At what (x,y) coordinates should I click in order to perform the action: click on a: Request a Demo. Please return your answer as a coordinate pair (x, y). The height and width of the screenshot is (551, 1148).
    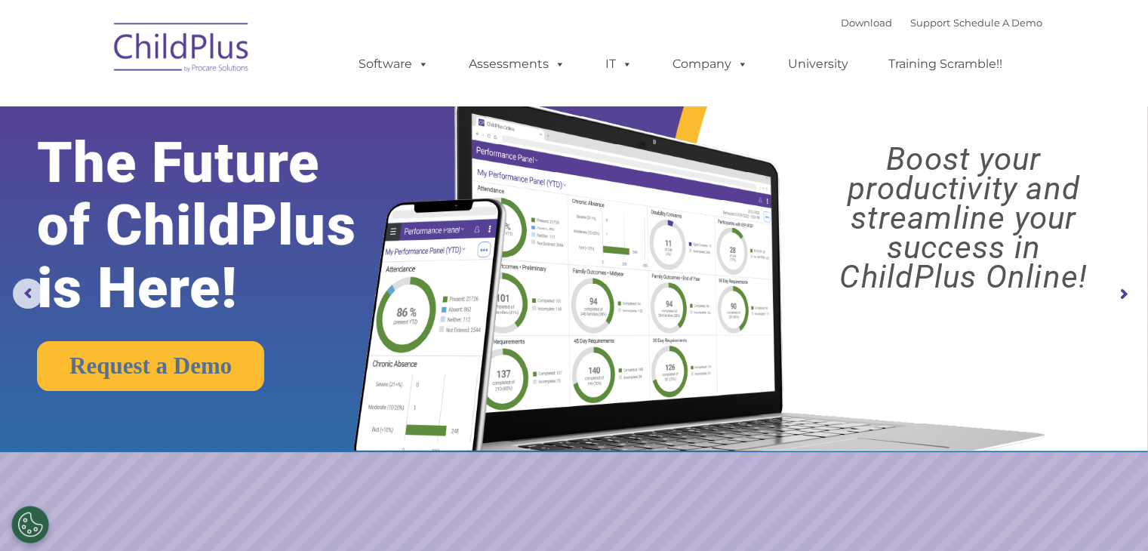
    Looking at the image, I should click on (150, 366).